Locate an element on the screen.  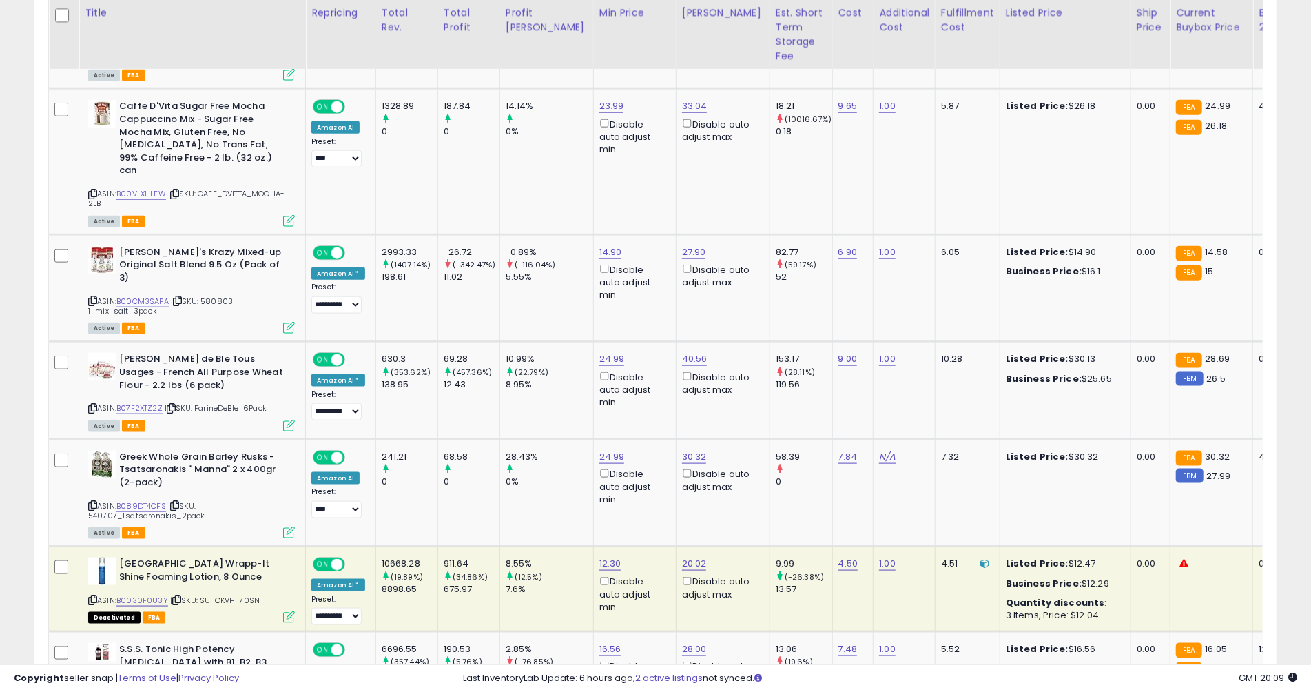
small: (19.89%) is located at coordinates (407, 577).